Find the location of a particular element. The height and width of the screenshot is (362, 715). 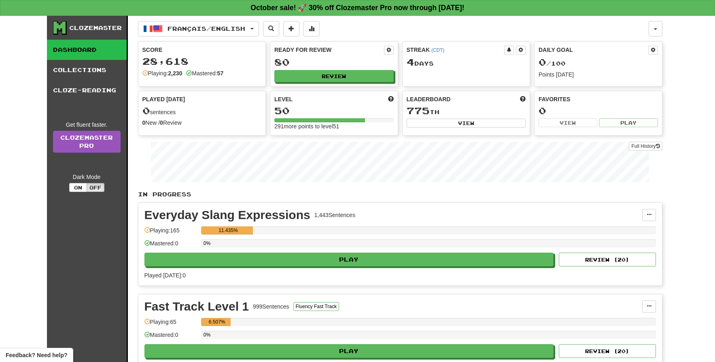

div: Playing: is located at coordinates (162, 73).